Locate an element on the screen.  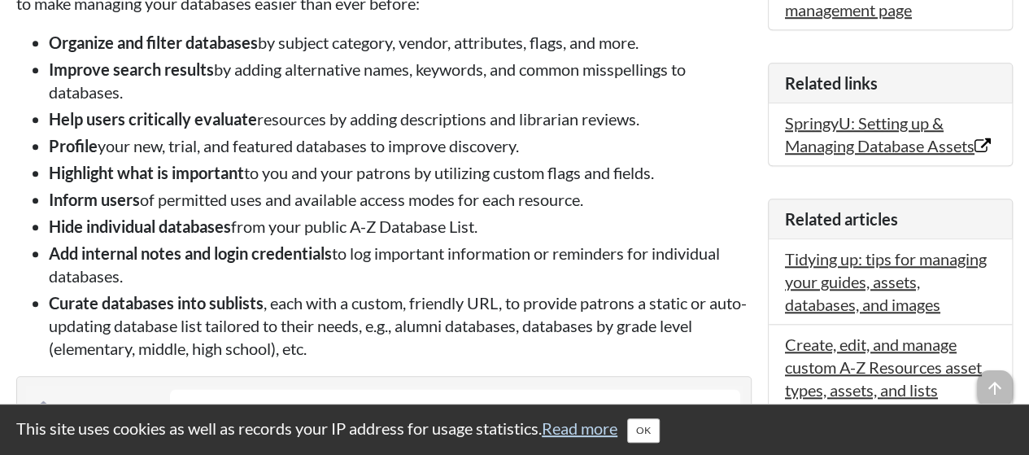
strong: Highlight what is important is located at coordinates (146, 172).